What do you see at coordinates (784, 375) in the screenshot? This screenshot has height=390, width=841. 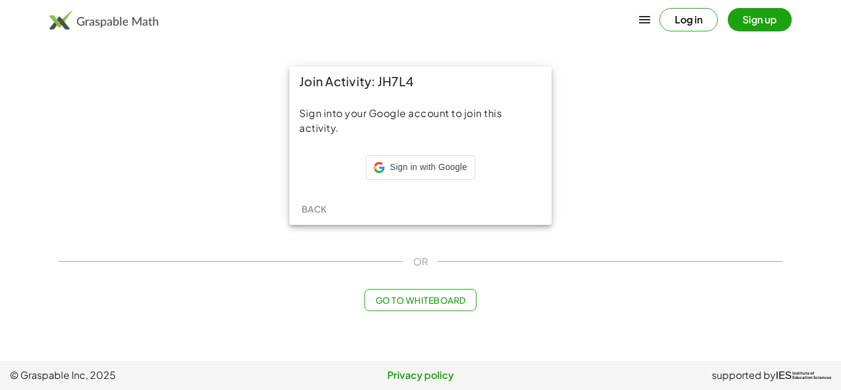 I see `span: IES` at bounding box center [784, 375].